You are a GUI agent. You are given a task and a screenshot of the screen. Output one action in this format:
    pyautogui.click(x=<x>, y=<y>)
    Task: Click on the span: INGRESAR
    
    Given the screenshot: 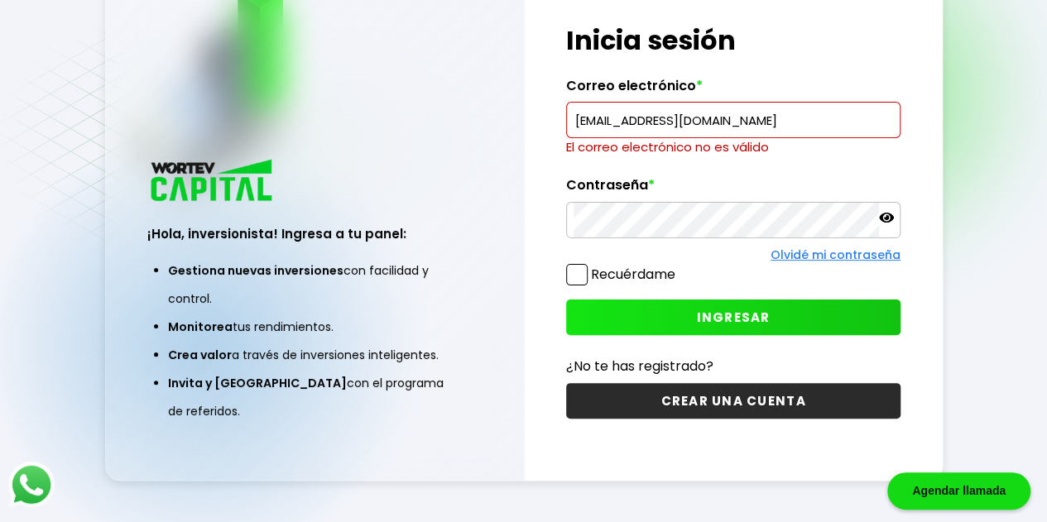 What is the action you would take?
    pyautogui.click(x=733, y=317)
    